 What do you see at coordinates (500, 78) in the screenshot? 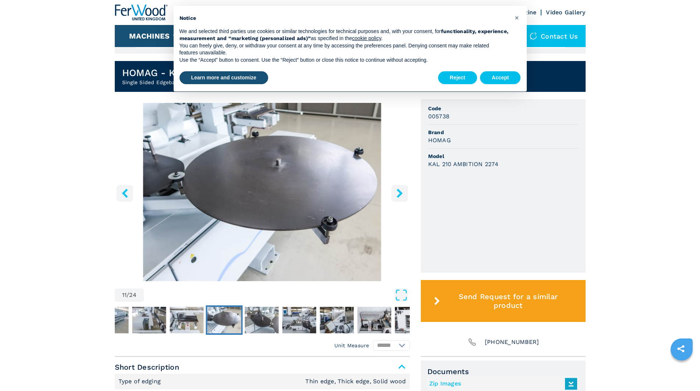
I see `button: Accept` at bounding box center [500, 78].